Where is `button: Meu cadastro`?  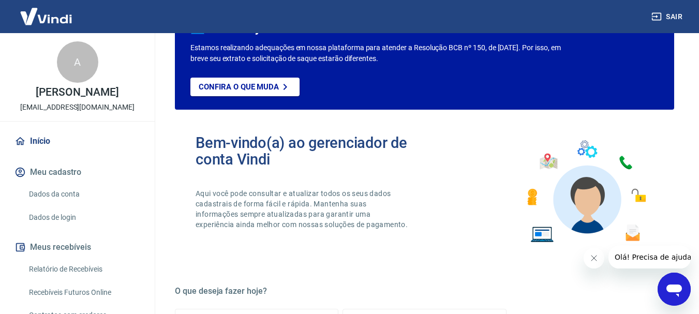 button: Meu cadastro is located at coordinates (77, 172).